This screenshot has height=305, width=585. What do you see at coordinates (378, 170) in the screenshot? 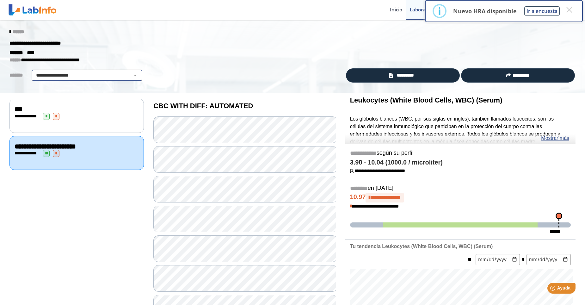
I see `a: [1]` at bounding box center [378, 170].